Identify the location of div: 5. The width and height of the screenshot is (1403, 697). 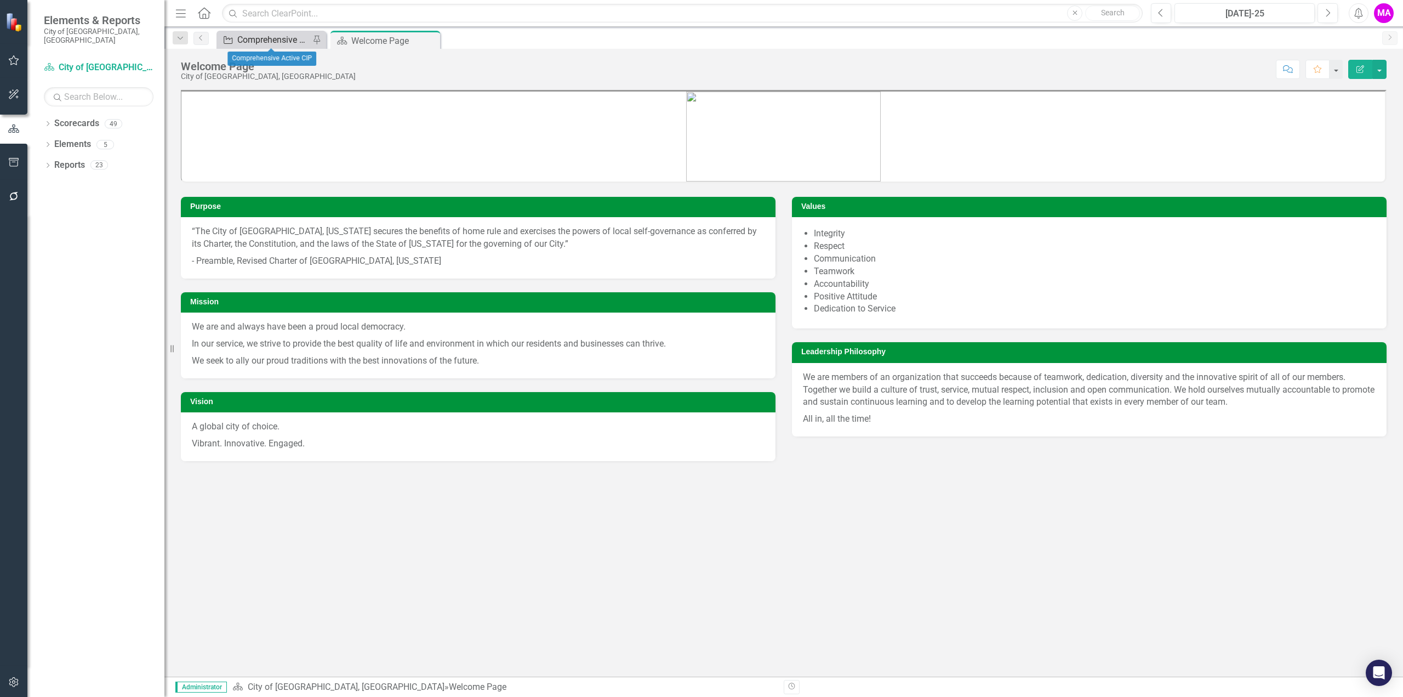
(105, 144).